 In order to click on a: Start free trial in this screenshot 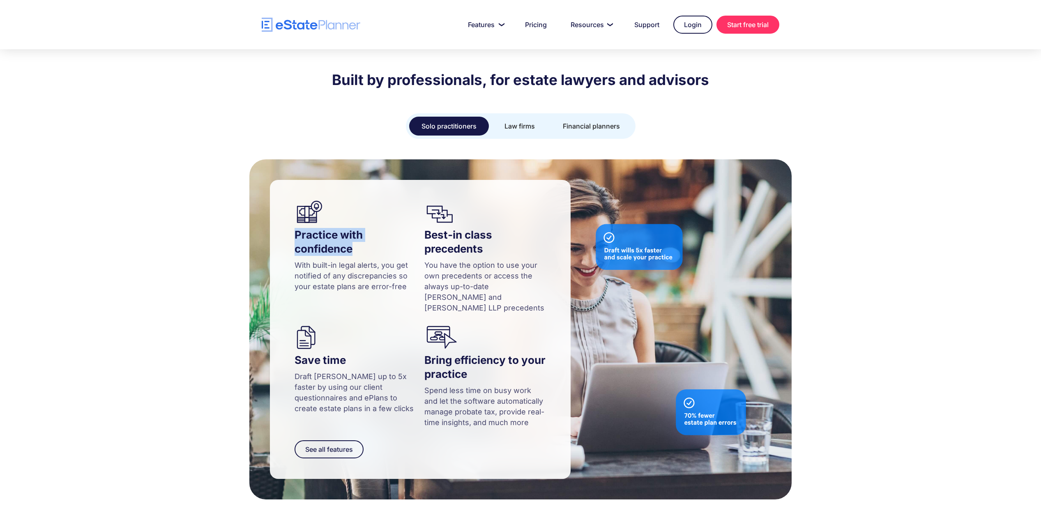, I will do `click(748, 25)`.